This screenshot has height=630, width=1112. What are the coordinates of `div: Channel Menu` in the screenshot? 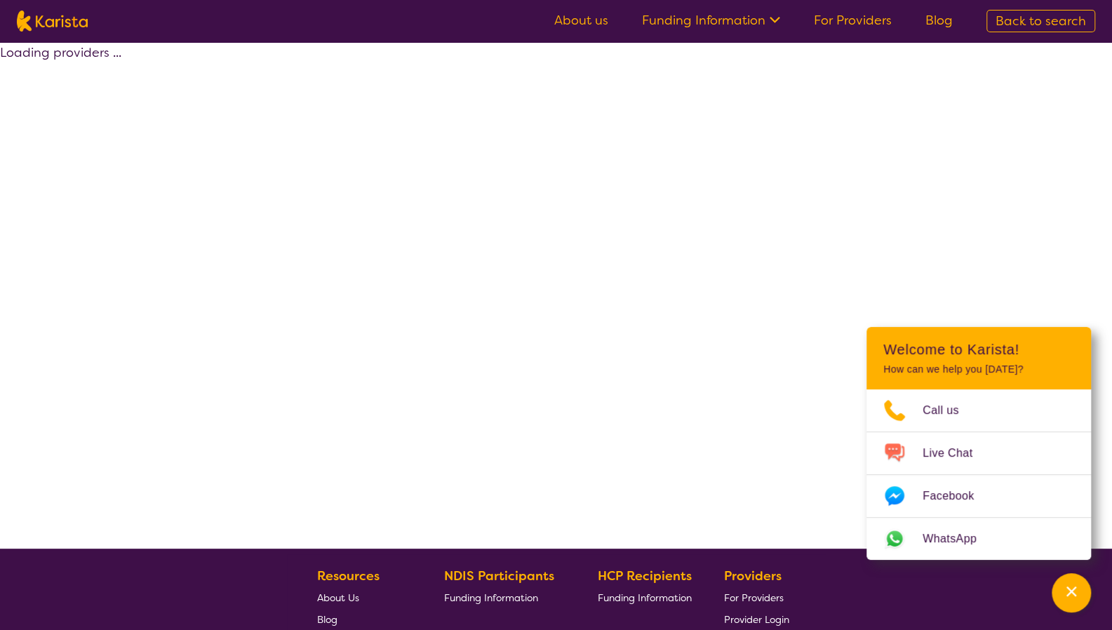 It's located at (979, 443).